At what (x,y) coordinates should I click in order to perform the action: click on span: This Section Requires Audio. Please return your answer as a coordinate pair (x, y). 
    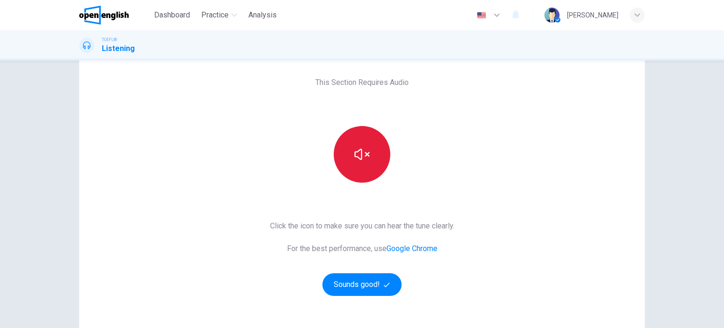
    Looking at the image, I should click on (362, 83).